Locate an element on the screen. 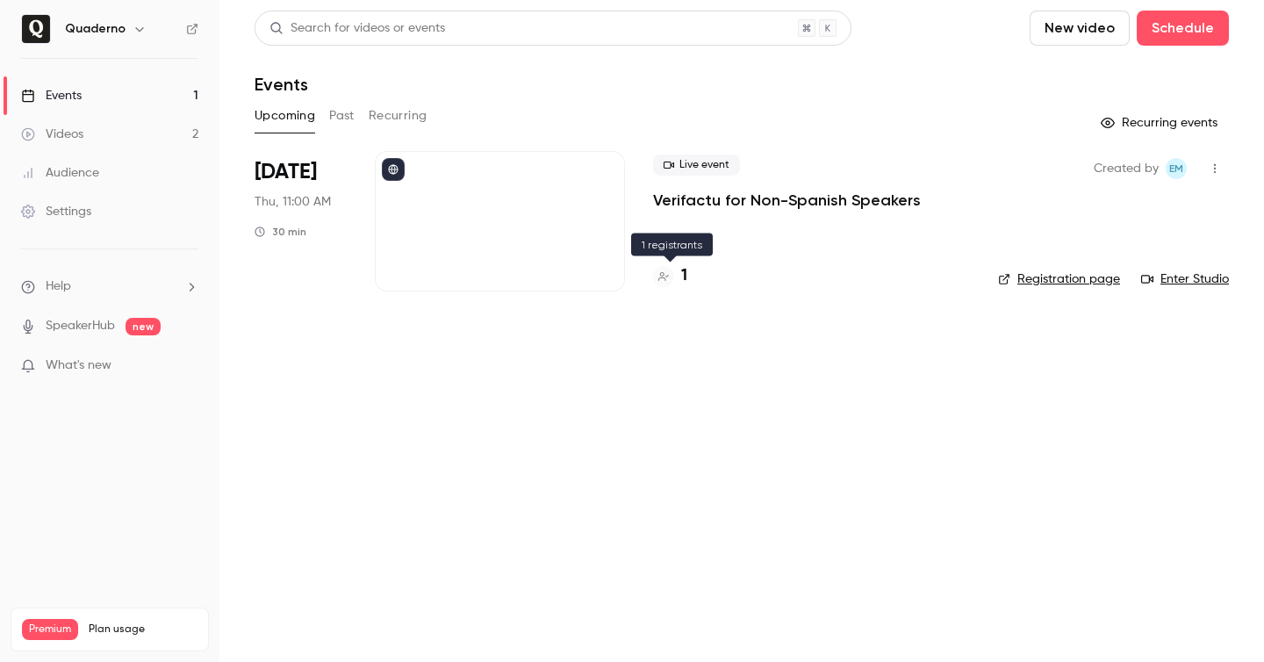 The width and height of the screenshot is (1264, 662). a: 1 is located at coordinates (670, 276).